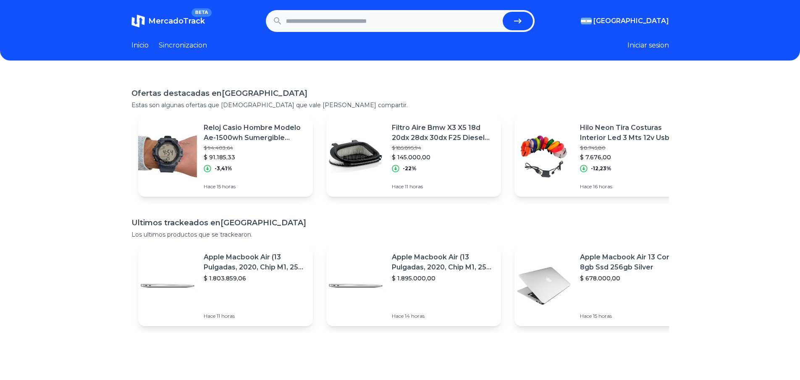 This screenshot has height=380, width=800. I want to click on button: Iniciar sesion, so click(648, 45).